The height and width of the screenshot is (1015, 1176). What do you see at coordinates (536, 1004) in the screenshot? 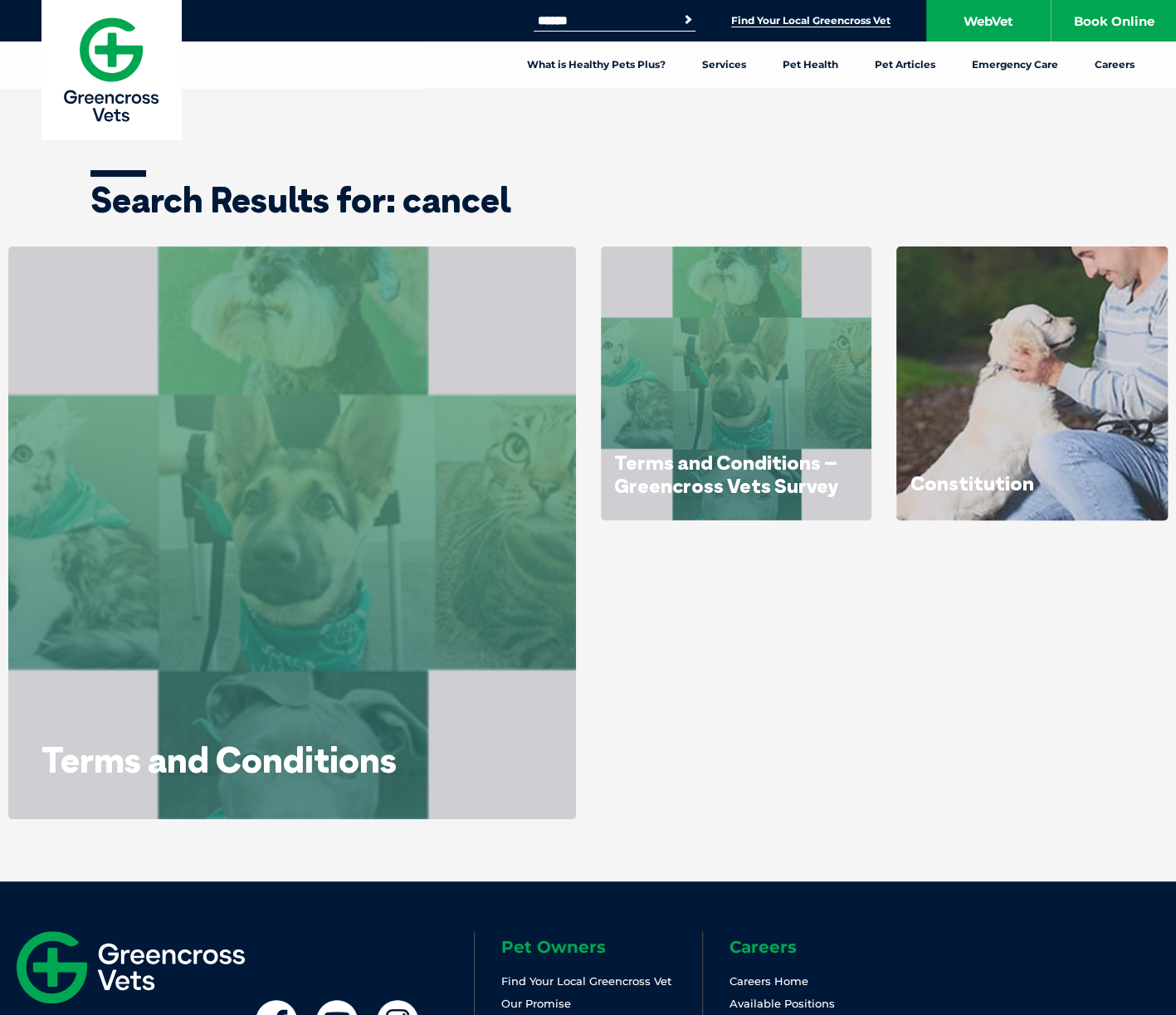
I see `a: Our Promise` at bounding box center [536, 1004].